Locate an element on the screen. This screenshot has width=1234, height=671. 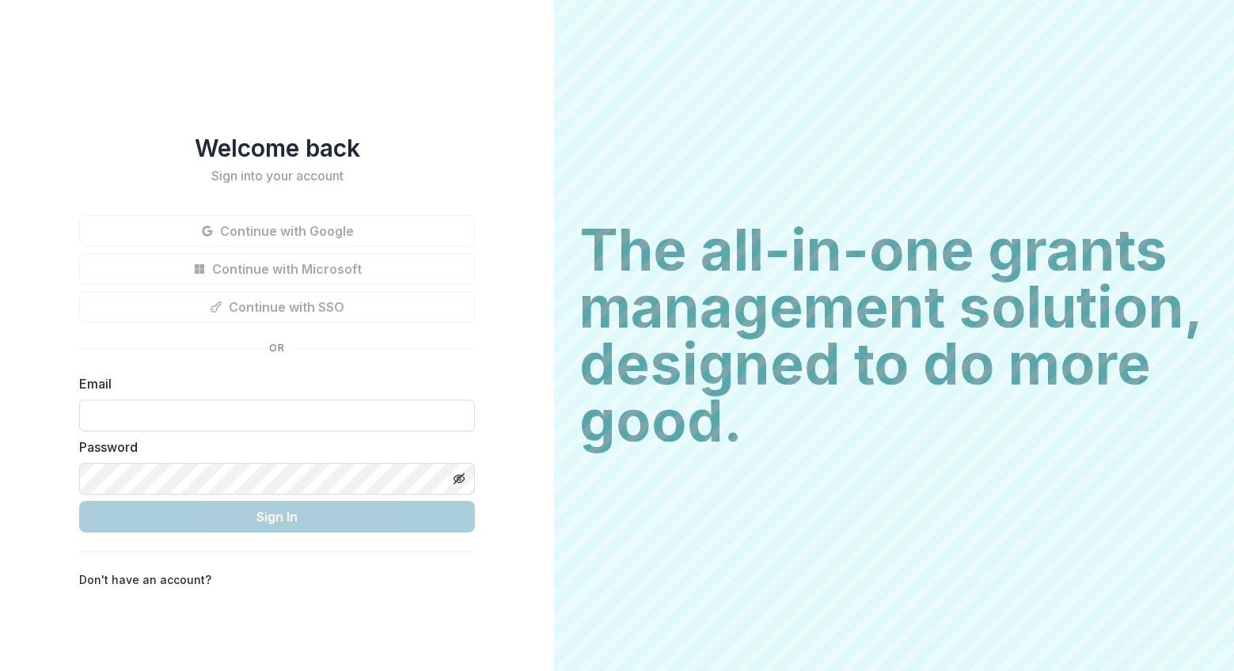
button: Continue with Google is located at coordinates (277, 231).